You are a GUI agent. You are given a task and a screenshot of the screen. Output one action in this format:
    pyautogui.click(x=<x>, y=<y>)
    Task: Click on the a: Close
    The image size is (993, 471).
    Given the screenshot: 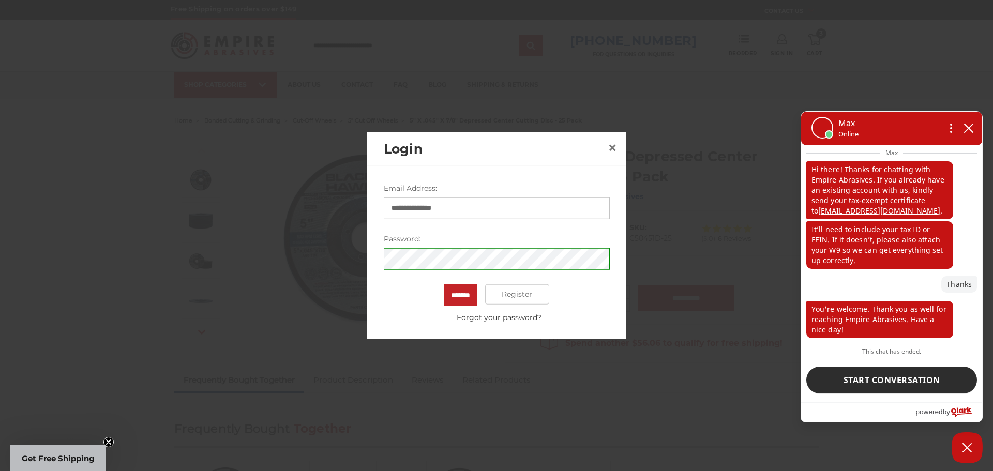 What is the action you would take?
    pyautogui.click(x=613, y=148)
    